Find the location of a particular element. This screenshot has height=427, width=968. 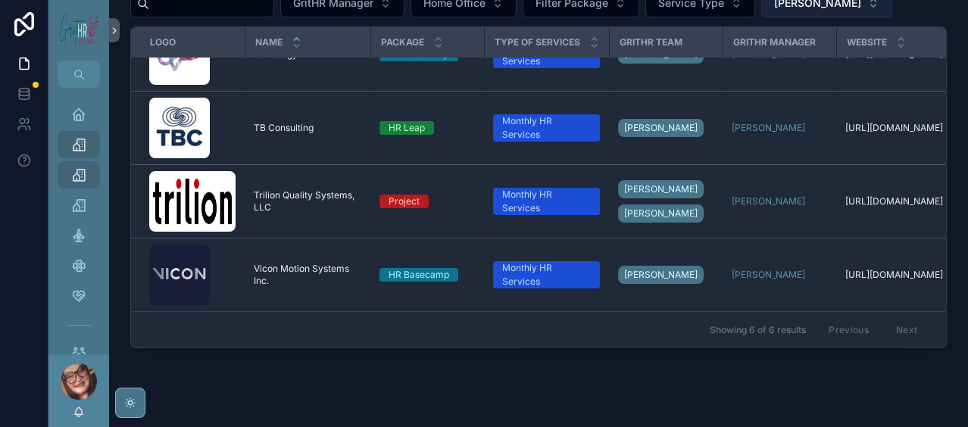

div: HR Basecamp is located at coordinates (419, 275).